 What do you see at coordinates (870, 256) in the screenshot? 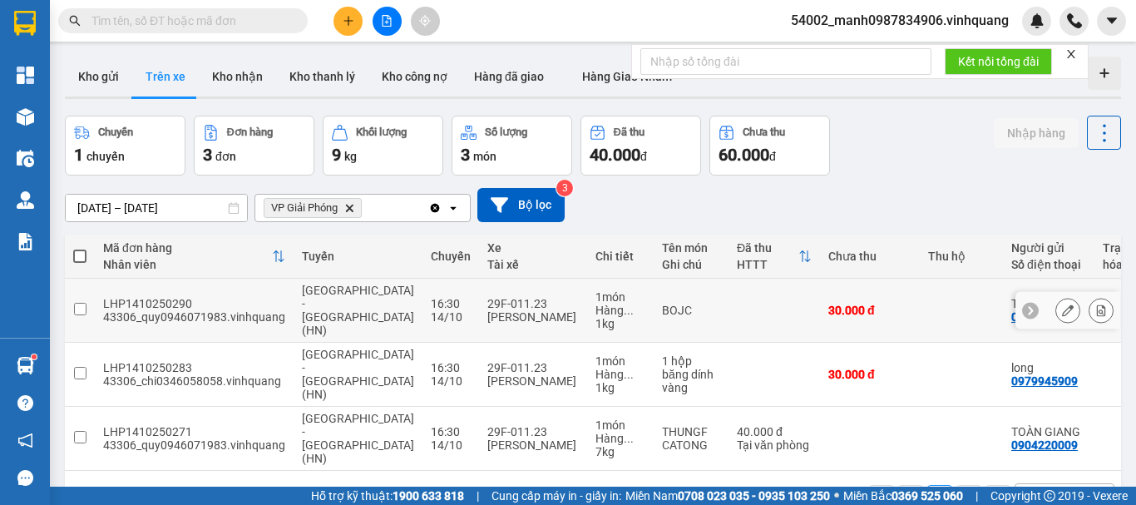
I see `div: Chưa thu` at bounding box center [870, 256].